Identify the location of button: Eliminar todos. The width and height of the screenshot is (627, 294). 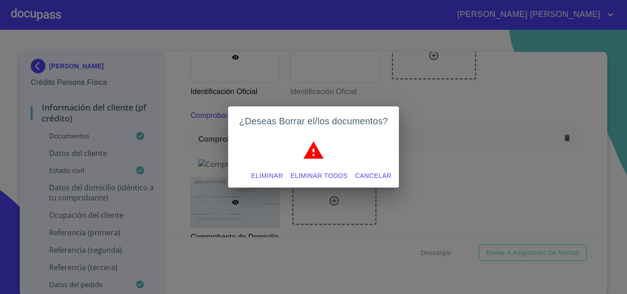
(319, 176).